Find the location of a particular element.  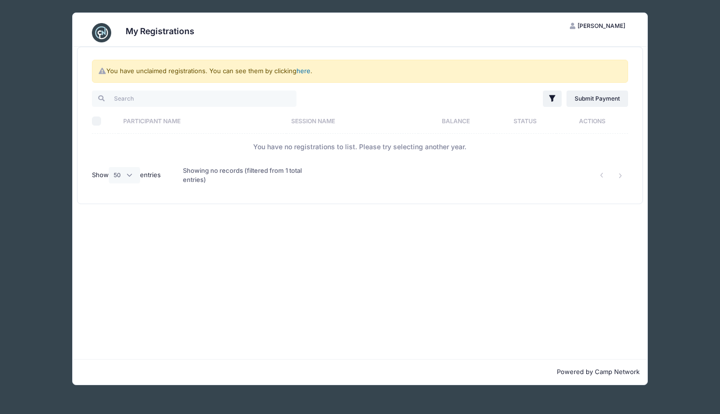

th: Balance: activate to sort column ascending is located at coordinates (456, 121).